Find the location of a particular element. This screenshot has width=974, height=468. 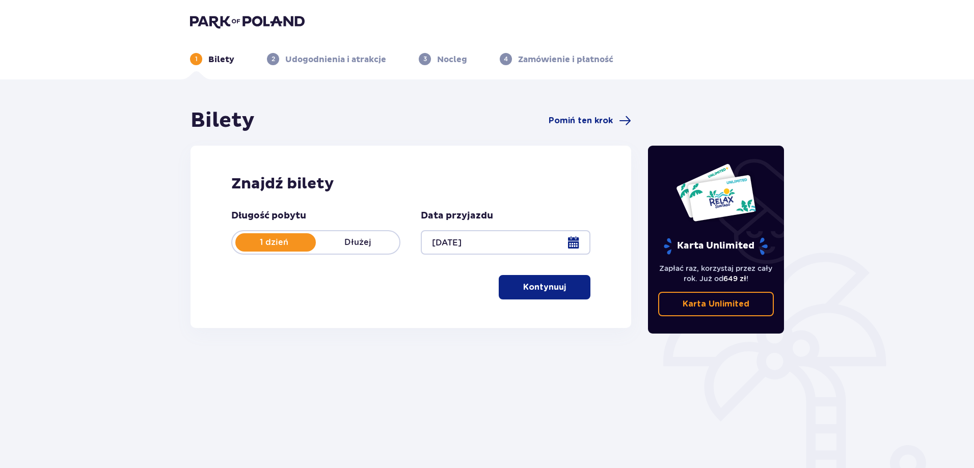

a: Karta Unlimited is located at coordinates (716, 304).